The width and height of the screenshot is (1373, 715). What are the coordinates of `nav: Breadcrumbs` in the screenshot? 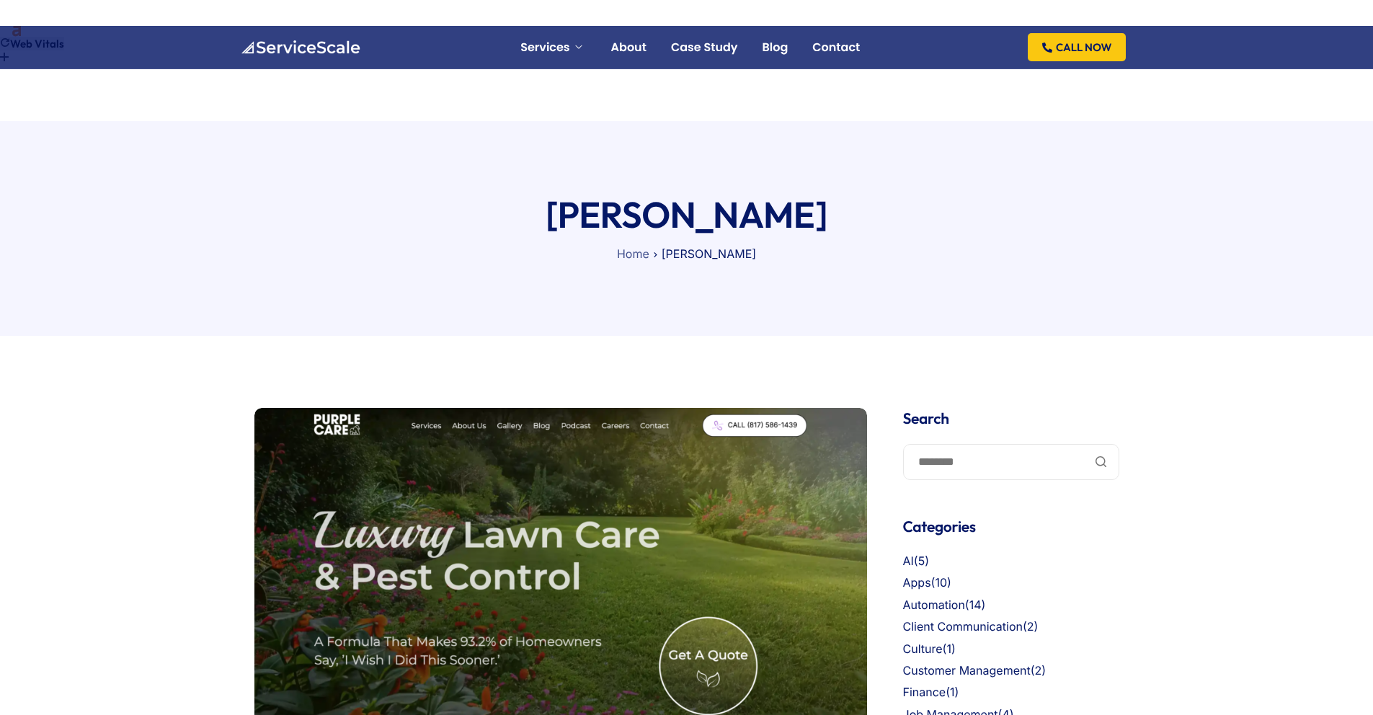 It's located at (687, 254).